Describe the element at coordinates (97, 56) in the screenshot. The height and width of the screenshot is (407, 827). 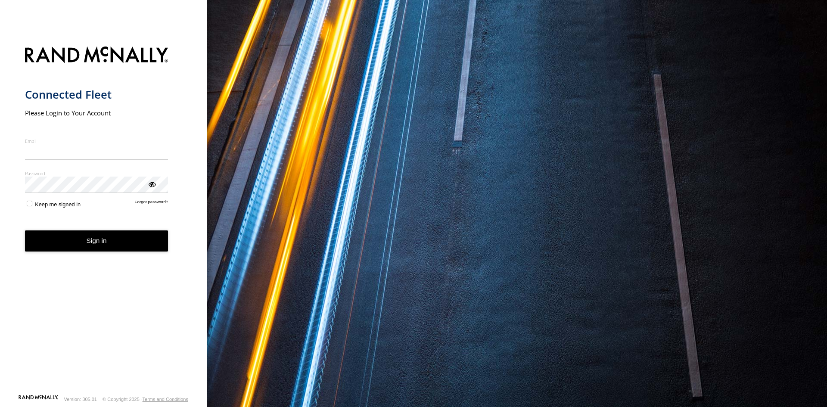
I see `img: Rand McNally` at that location.